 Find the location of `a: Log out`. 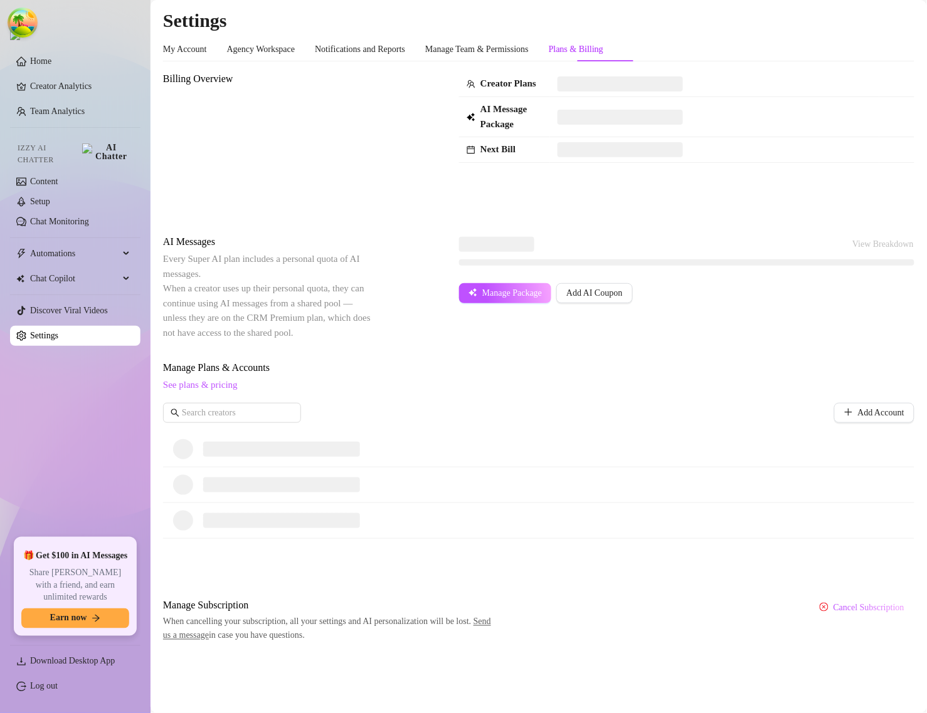

a: Log out is located at coordinates (44, 686).